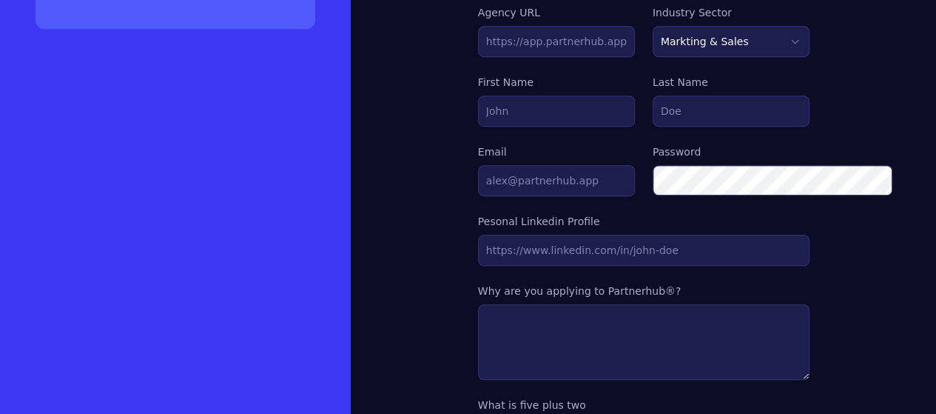 This screenshot has height=414, width=936. Describe the element at coordinates (644, 291) in the screenshot. I see `label: Why are you applying to Partnerhub®?` at that location.